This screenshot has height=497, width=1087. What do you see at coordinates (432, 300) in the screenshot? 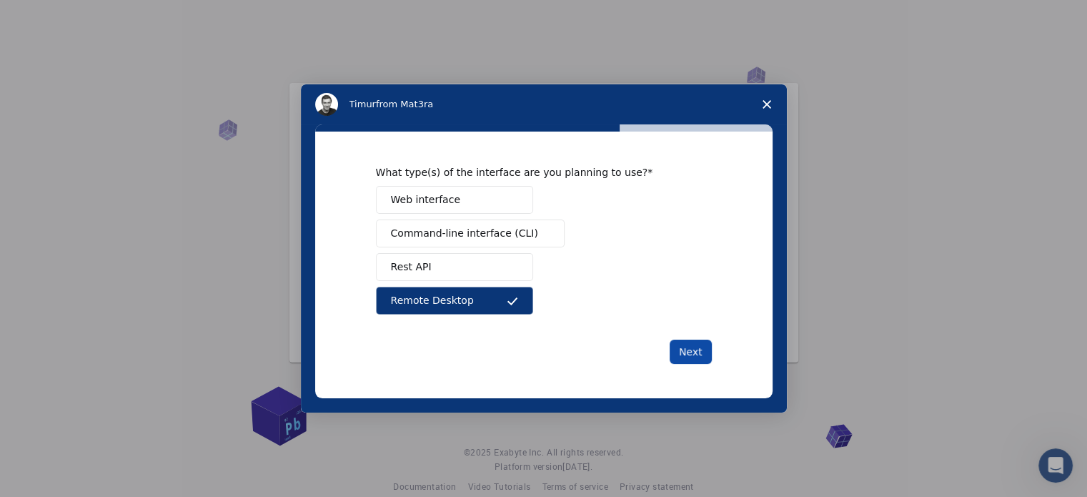
I see `span: Remote Desktop` at bounding box center [432, 300].